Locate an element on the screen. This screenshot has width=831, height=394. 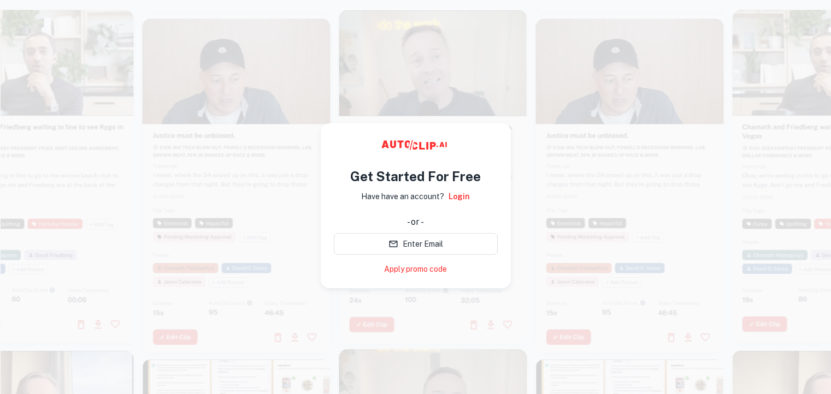
h4: Get Started For Free is located at coordinates (415, 176).